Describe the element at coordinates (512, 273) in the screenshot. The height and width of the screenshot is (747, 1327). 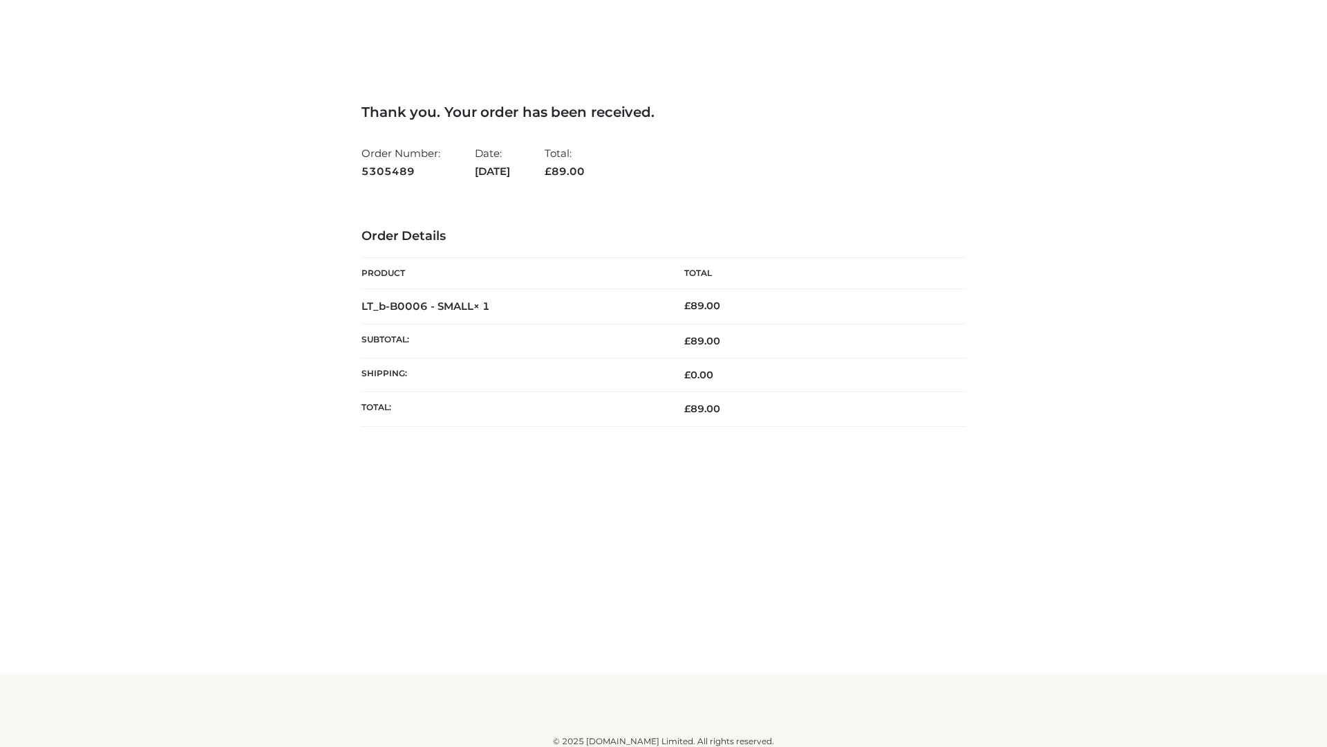
I see `th: Product` at that location.